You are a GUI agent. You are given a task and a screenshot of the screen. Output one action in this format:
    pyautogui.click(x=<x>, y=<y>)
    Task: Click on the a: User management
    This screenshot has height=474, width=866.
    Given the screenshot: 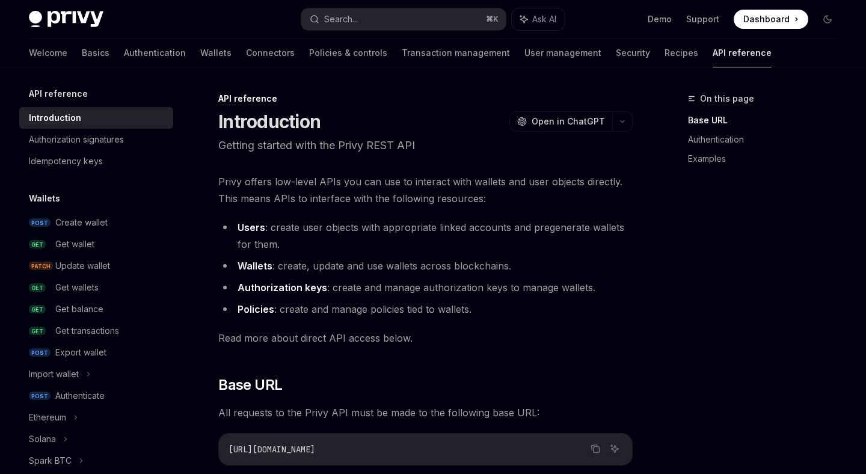 What is the action you would take?
    pyautogui.click(x=563, y=53)
    